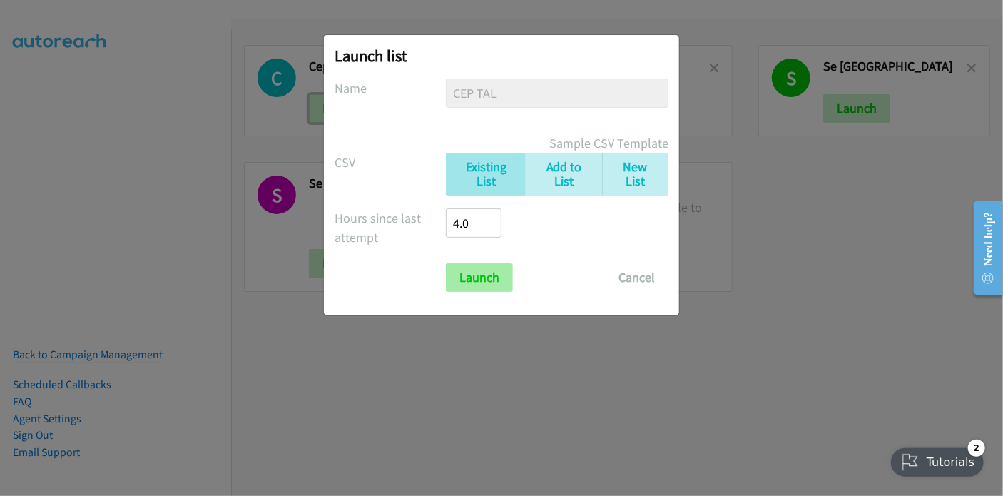 The image size is (1003, 496). Describe the element at coordinates (390, 88) in the screenshot. I see `label: Name` at that location.